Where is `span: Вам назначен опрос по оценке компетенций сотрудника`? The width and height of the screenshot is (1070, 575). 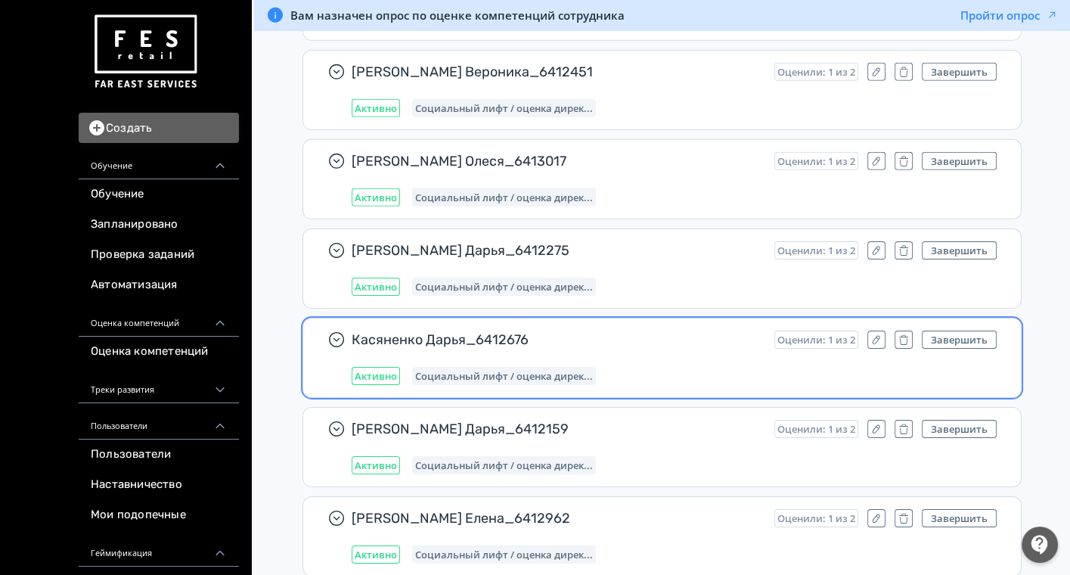 span: Вам назначен опрос по оценке компетенций сотрудника is located at coordinates (457, 15).